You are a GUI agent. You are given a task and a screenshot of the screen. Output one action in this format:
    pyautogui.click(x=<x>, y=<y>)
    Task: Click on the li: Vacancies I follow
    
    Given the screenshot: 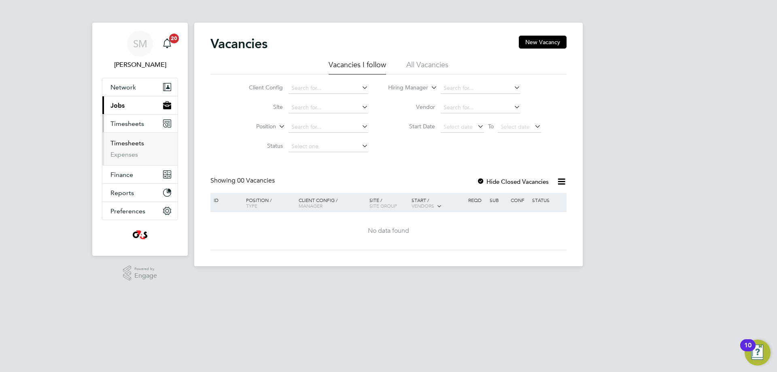 What is the action you would take?
    pyautogui.click(x=357, y=67)
    